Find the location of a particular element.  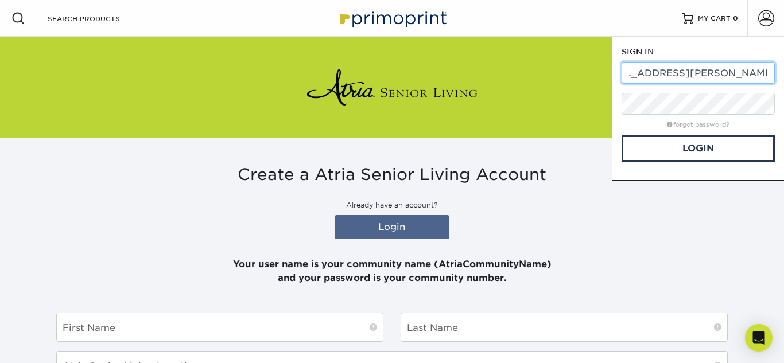

h3: Create a Atria Senior Living Account is located at coordinates (392, 175).